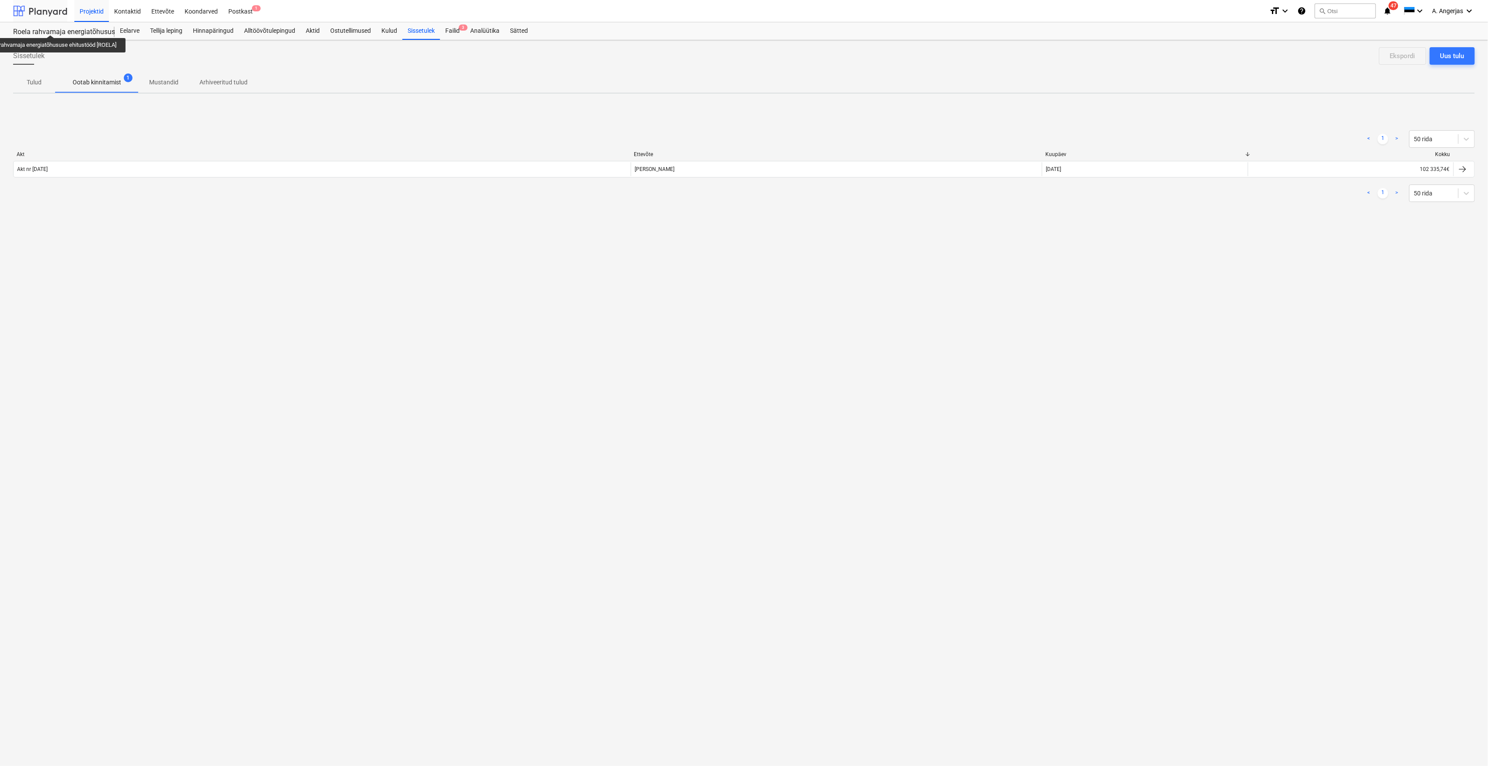 The image size is (1488, 766). I want to click on a: Failid3, so click(452, 31).